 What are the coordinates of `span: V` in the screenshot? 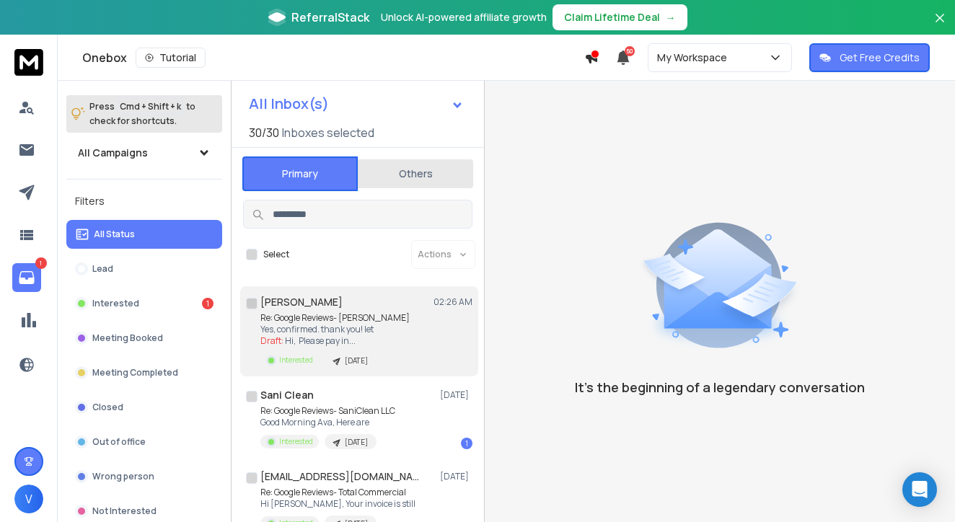 It's located at (29, 499).